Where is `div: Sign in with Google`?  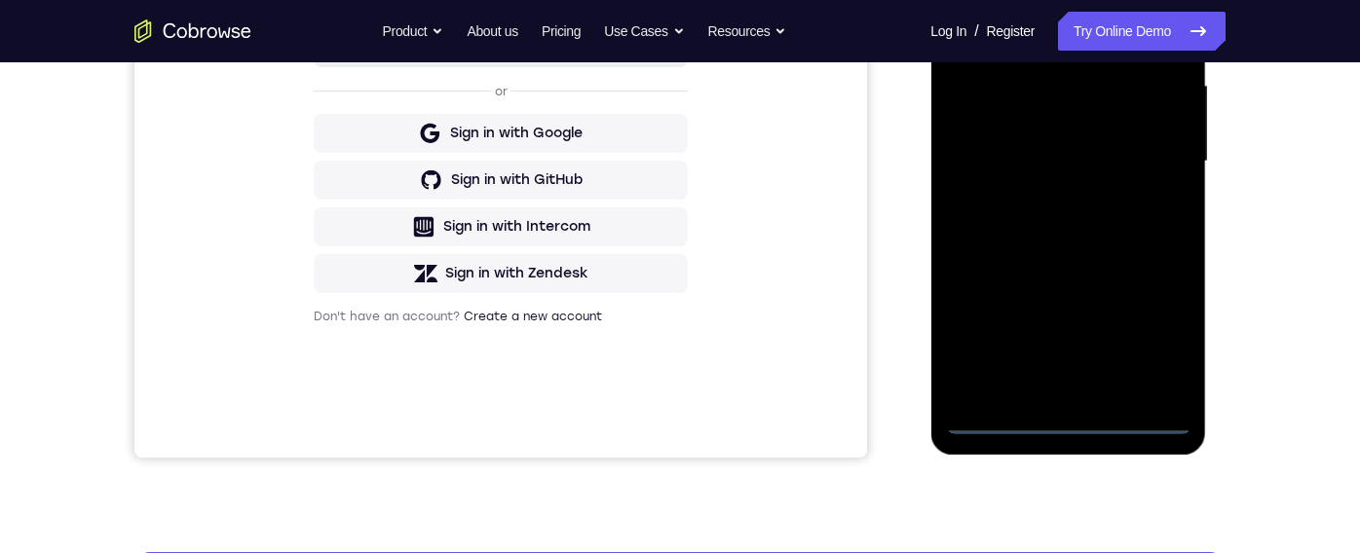 div: Sign in with Google is located at coordinates (382, 328).